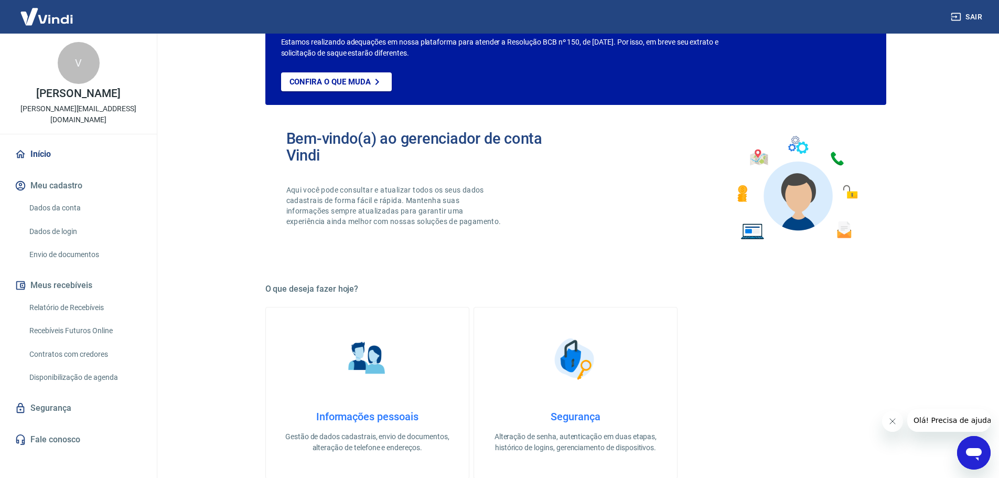  I want to click on a: Segurança, so click(78, 408).